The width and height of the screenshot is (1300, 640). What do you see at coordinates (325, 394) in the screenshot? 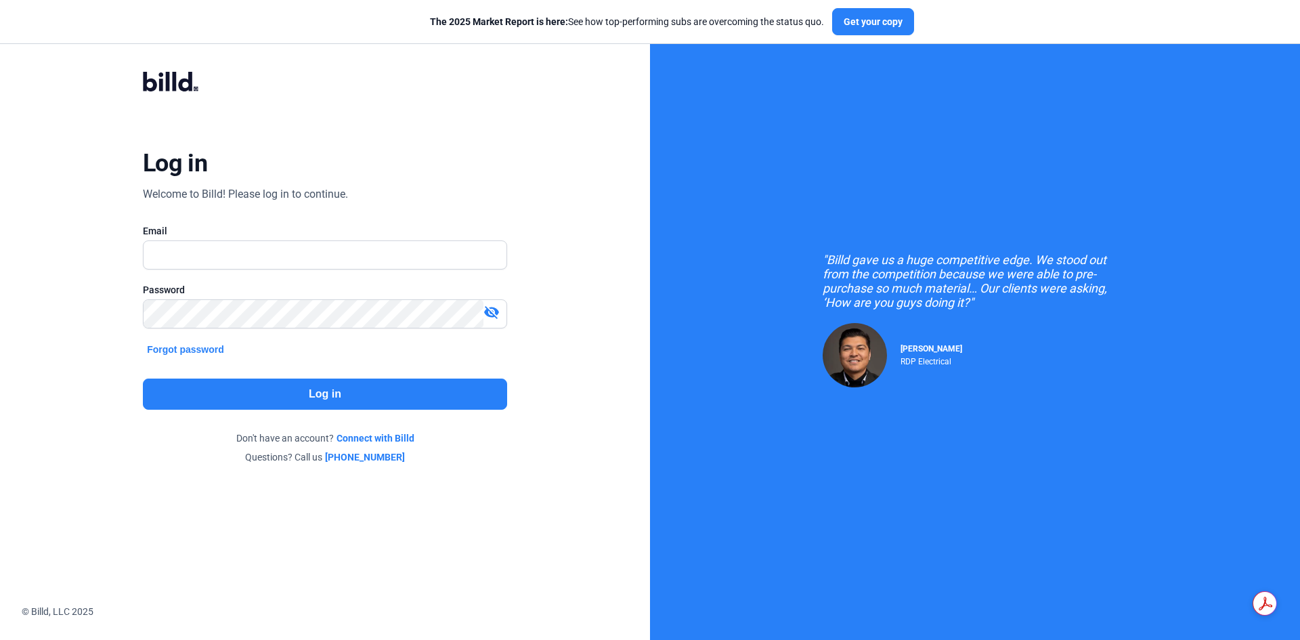
I see `button: Log in` at bounding box center [325, 394].